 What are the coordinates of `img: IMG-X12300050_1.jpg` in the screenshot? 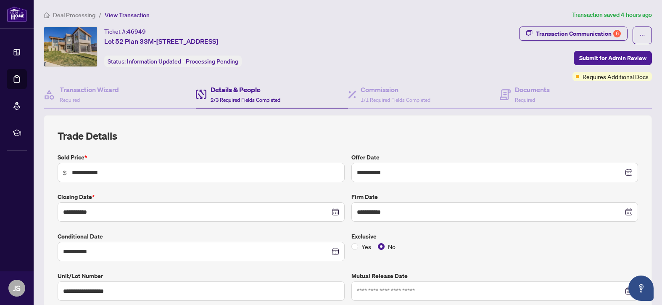 It's located at (71, 47).